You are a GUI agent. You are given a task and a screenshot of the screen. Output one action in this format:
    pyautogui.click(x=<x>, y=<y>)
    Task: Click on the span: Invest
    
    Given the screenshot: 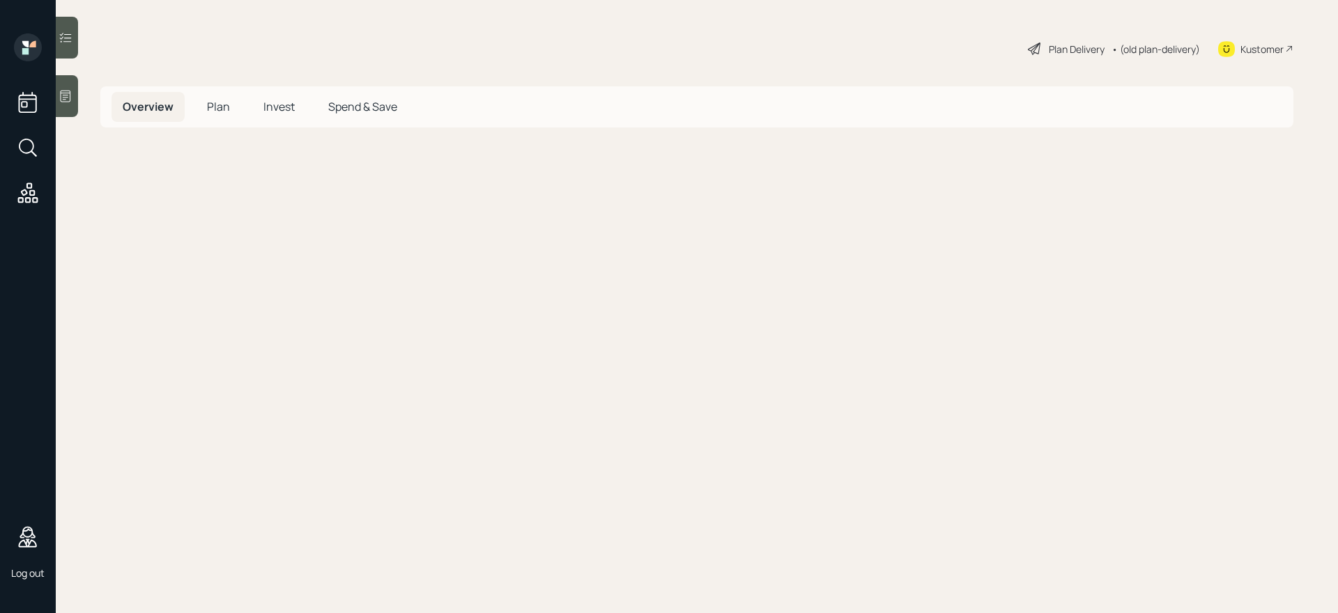 What is the action you would take?
    pyautogui.click(x=279, y=107)
    